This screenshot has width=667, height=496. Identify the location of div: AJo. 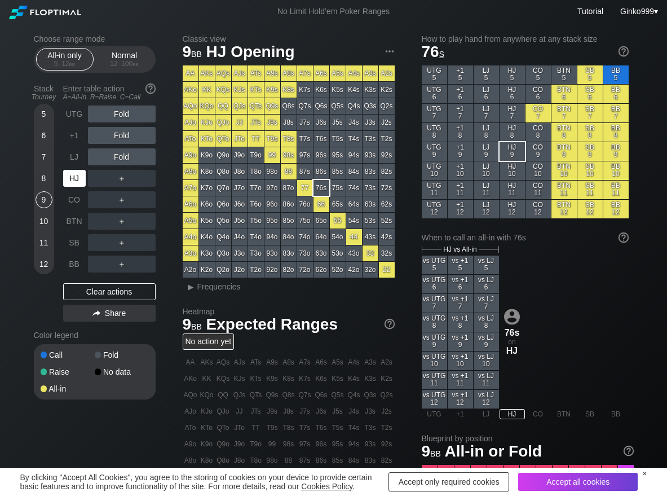
(191, 122).